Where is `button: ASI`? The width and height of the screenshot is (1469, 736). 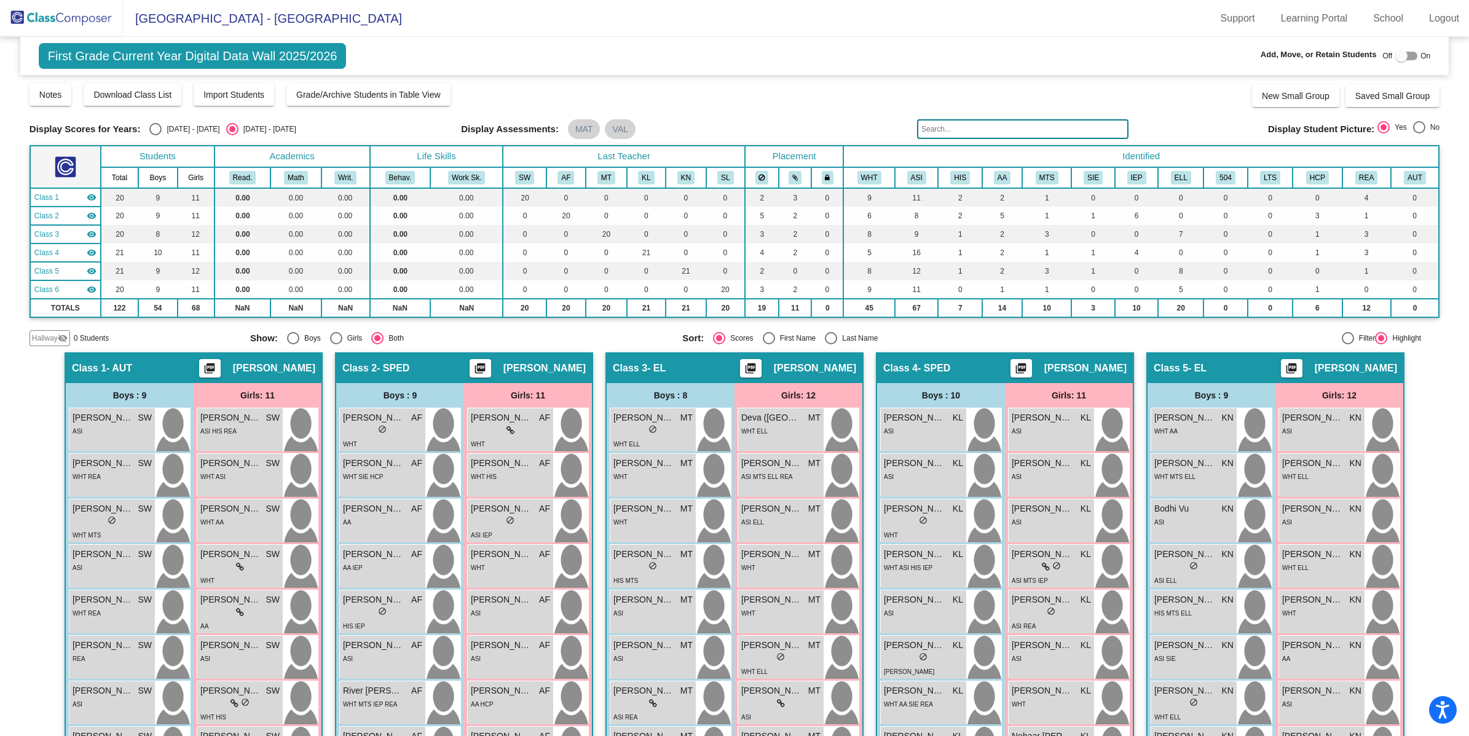 button: ASI is located at coordinates (917, 178).